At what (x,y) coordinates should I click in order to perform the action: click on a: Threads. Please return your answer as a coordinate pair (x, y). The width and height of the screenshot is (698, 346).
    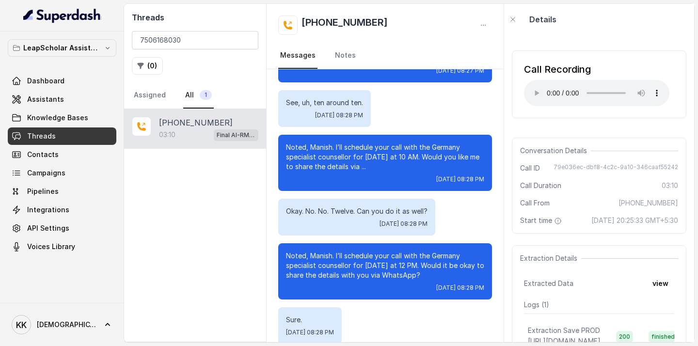
    Looking at the image, I should click on (62, 136).